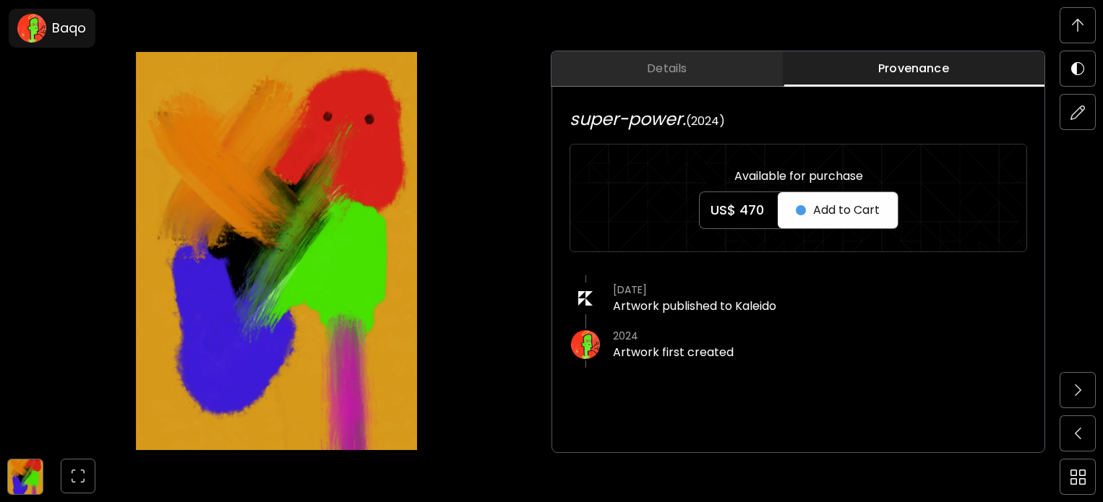 Image resolution: width=1103 pixels, height=502 pixels. Describe the element at coordinates (706, 121) in the screenshot. I see `span: (2024)` at that location.